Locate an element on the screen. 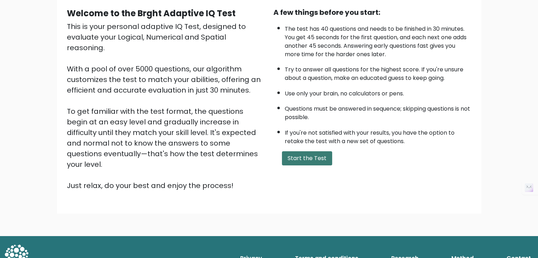  button: Start the Test is located at coordinates (307, 158).